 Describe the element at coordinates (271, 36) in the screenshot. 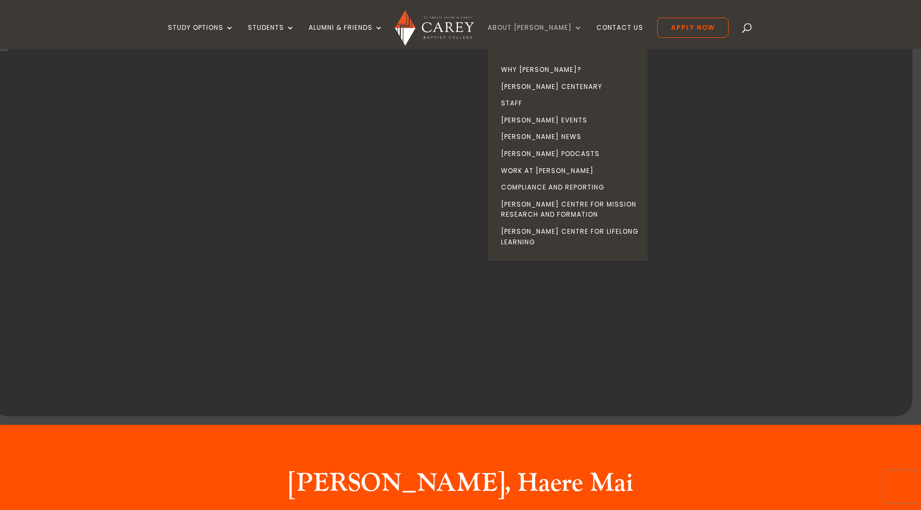

I see `a: Students` at that location.